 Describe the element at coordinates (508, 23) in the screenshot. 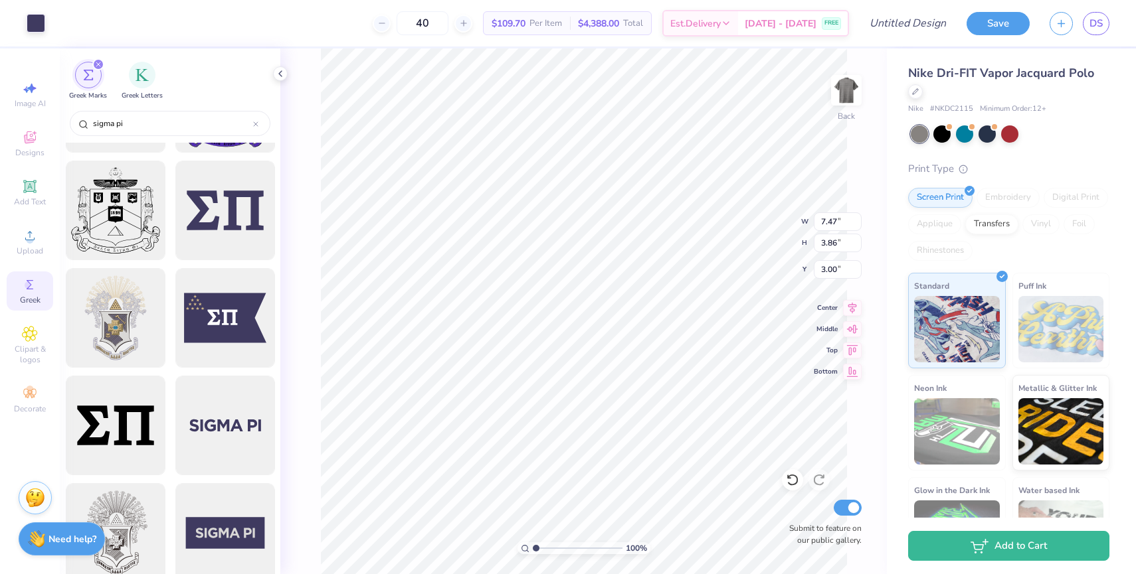

I see `span: $109.70` at that location.